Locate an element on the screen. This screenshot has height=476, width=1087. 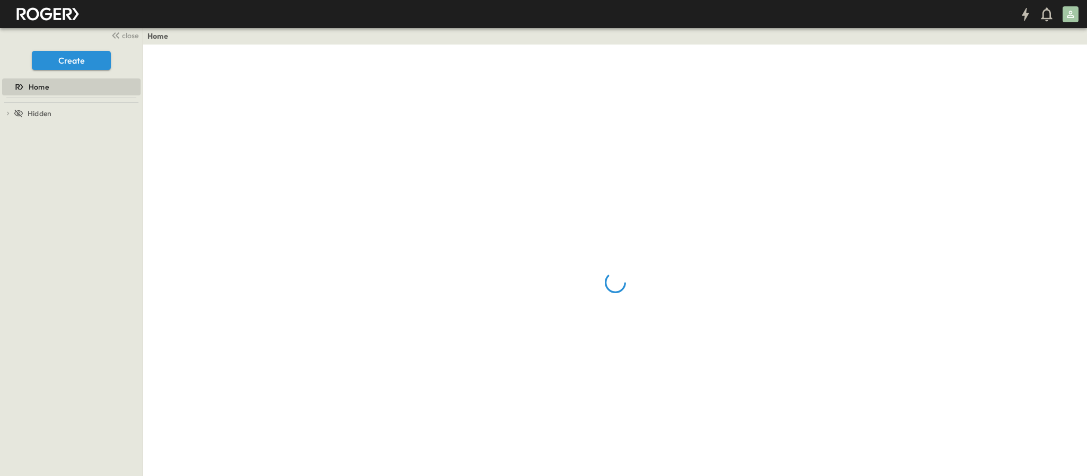
button: Create is located at coordinates (71, 60).